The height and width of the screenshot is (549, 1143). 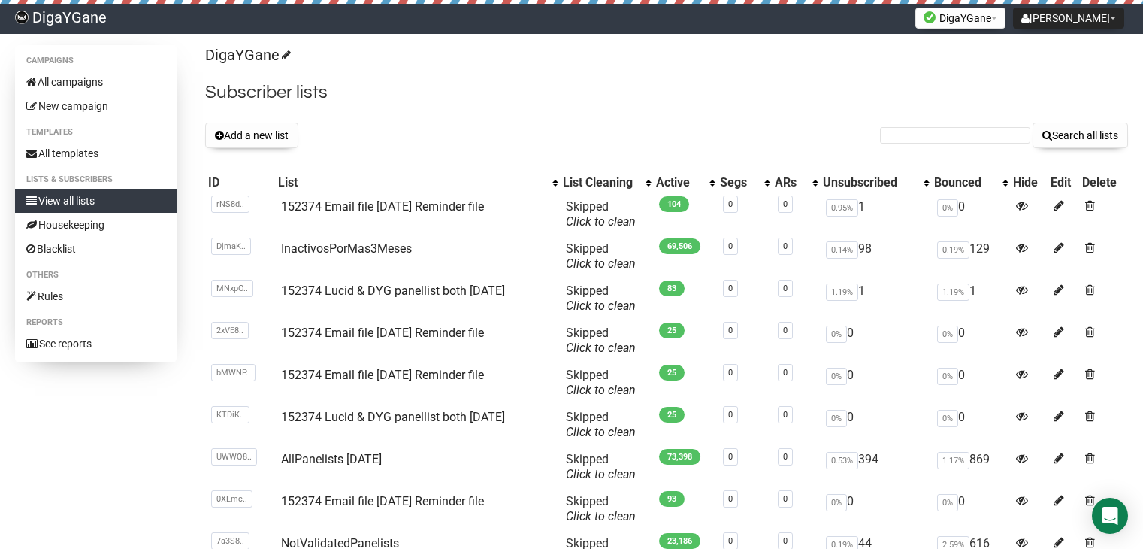 I want to click on span: 2xVE8.., so click(x=230, y=330).